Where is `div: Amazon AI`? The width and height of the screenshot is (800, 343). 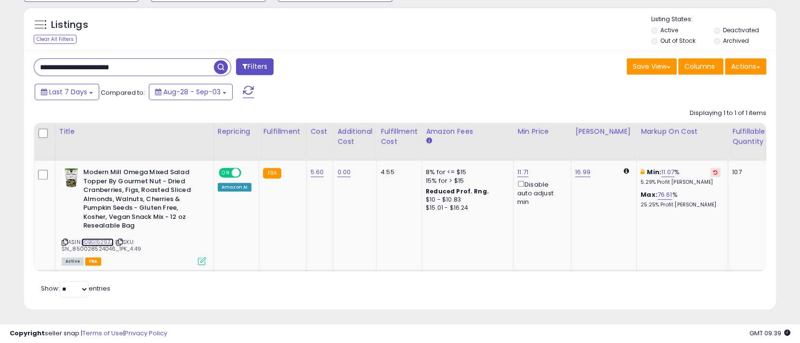 div: Amazon AI is located at coordinates (234, 187).